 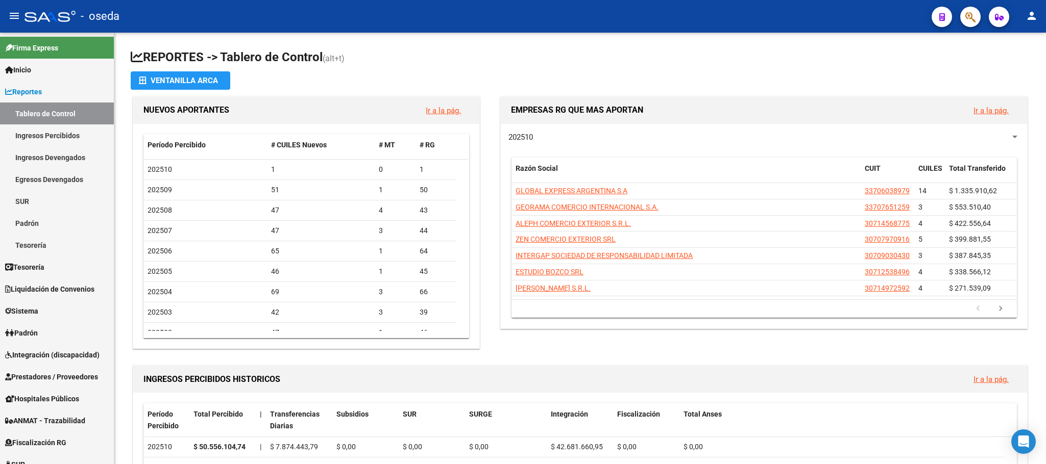 I want to click on span: Fiscalización, so click(x=638, y=414).